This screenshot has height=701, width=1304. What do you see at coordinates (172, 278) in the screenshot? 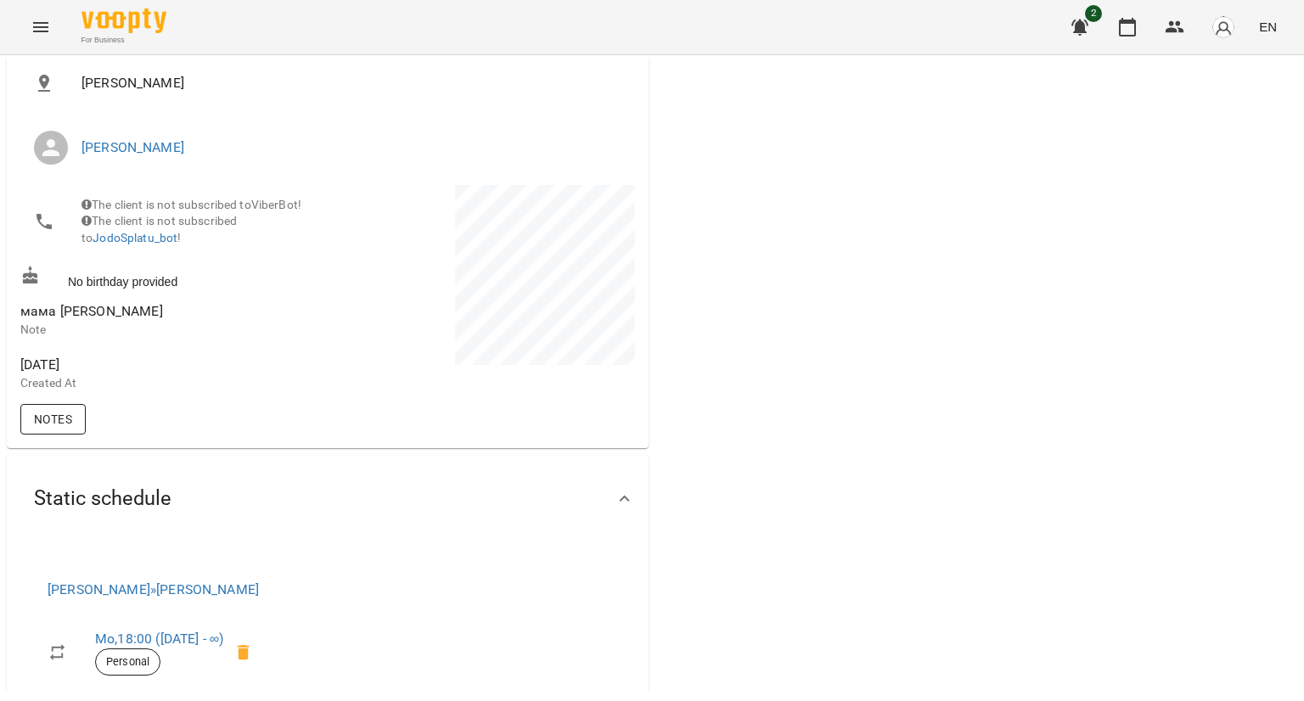
I see `div: No birthday provided` at bounding box center [172, 278].